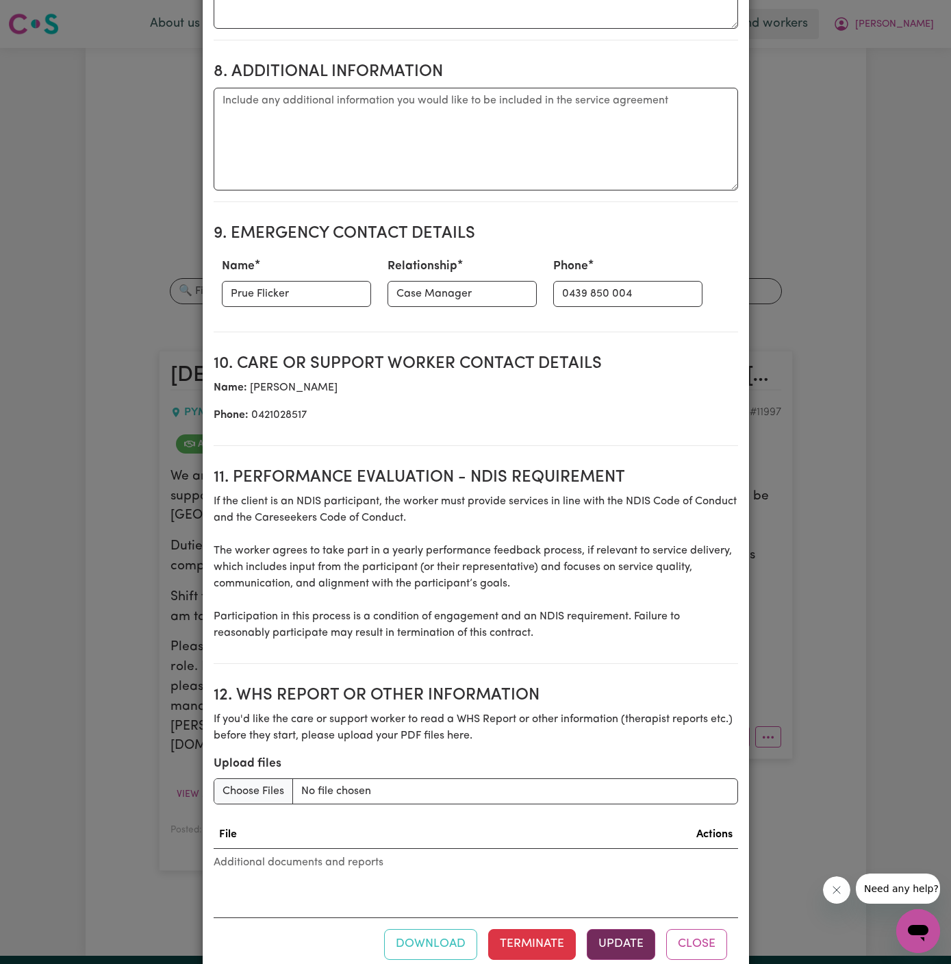 Image resolution: width=951 pixels, height=964 pixels. What do you see at coordinates (532, 944) in the screenshot?
I see `button: Terminate this contract` at bounding box center [532, 944].